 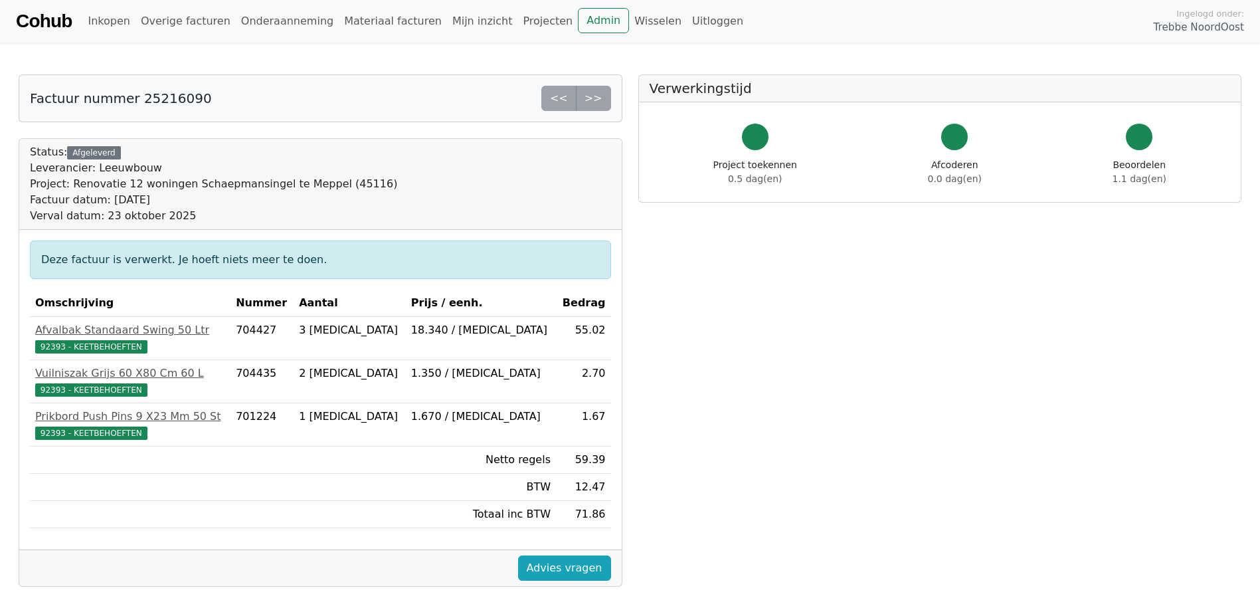 I want to click on div: Leverancier: Leeuwbouw, so click(x=213, y=168).